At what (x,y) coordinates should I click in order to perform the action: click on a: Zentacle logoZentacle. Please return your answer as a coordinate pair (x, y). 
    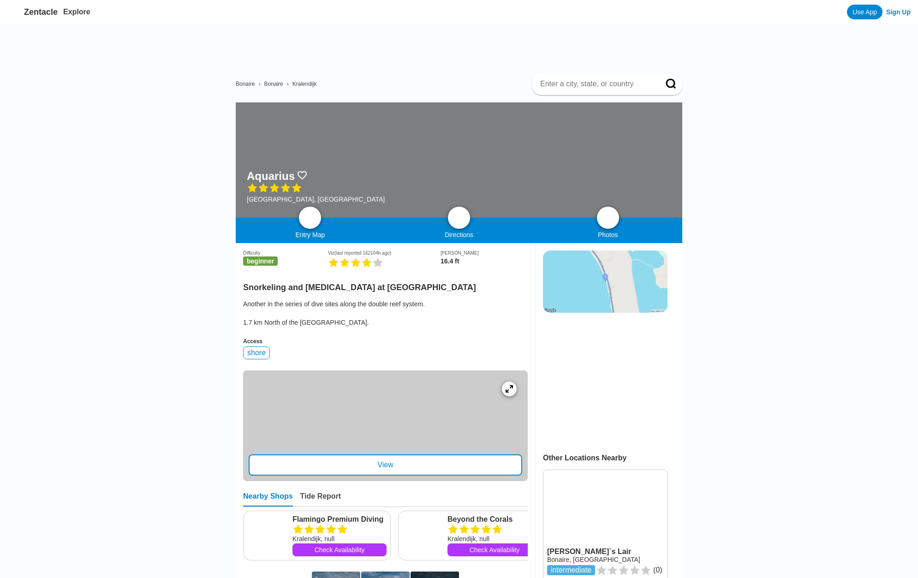
    Looking at the image, I should click on (32, 12).